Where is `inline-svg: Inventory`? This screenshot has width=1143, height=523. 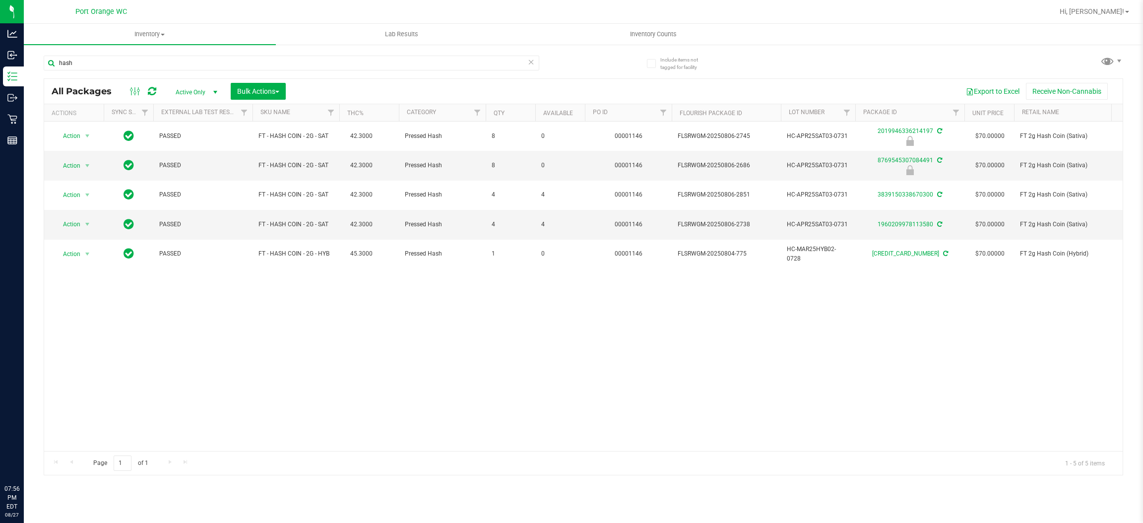
inline-svg: Inventory is located at coordinates (12, 76).